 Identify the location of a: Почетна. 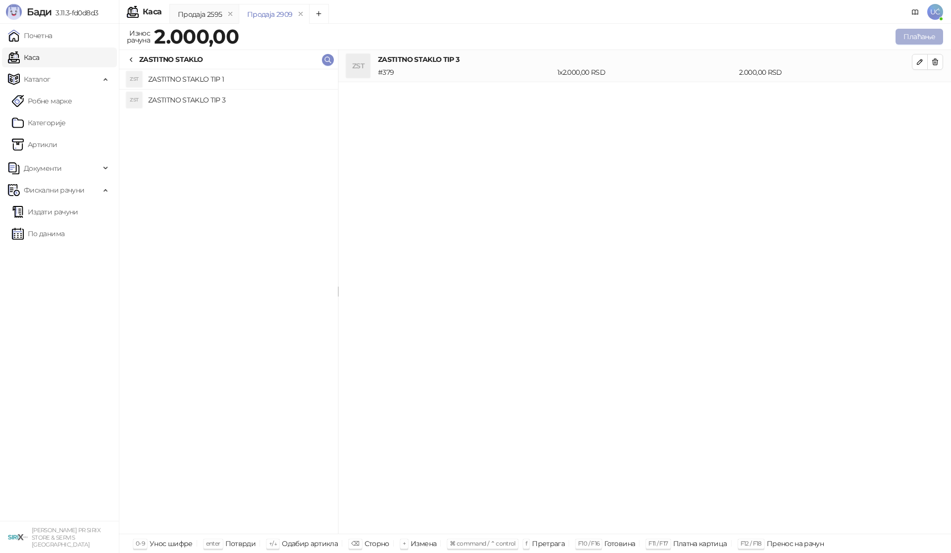
(30, 36).